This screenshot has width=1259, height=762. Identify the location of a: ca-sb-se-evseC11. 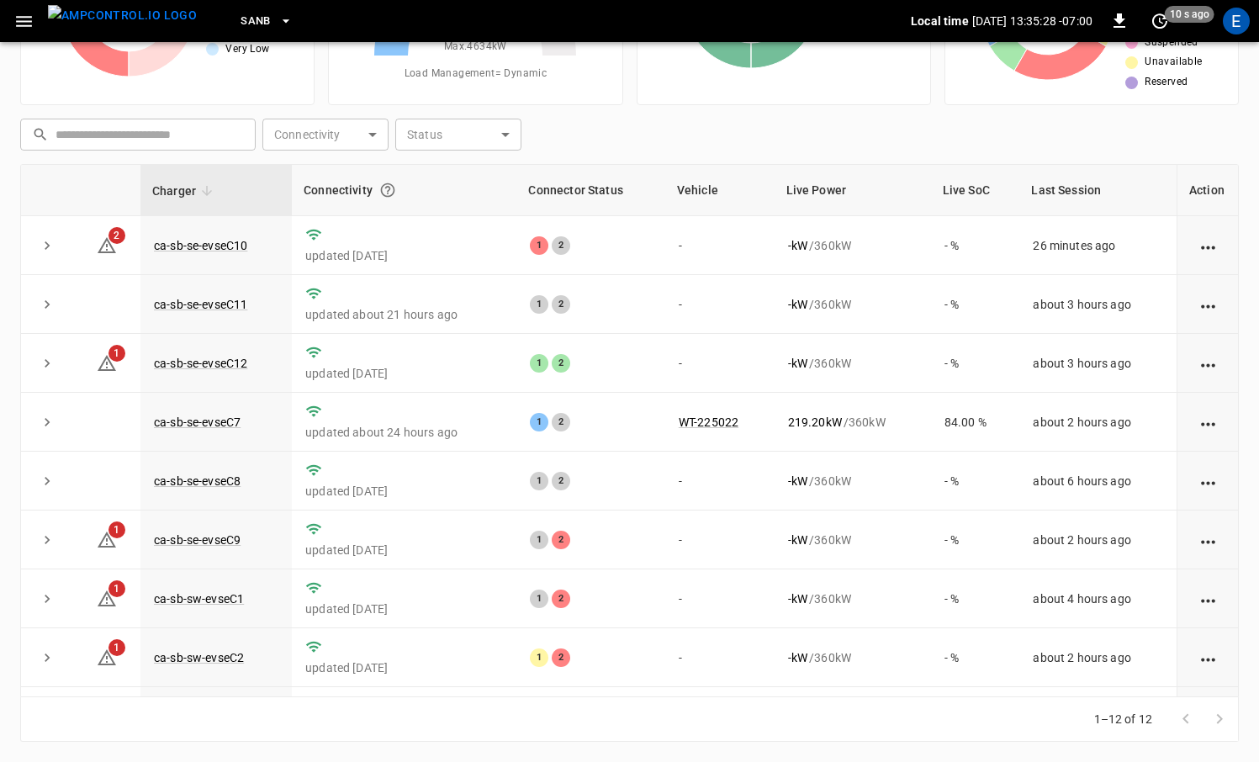
(200, 304).